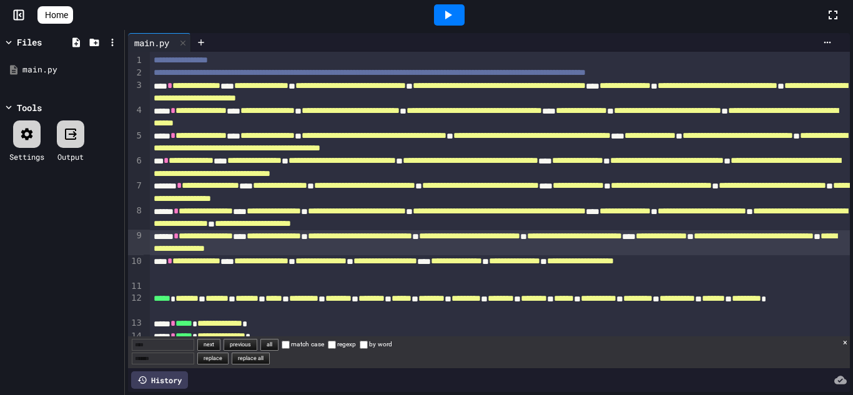  I want to click on button: close, so click(845, 342).